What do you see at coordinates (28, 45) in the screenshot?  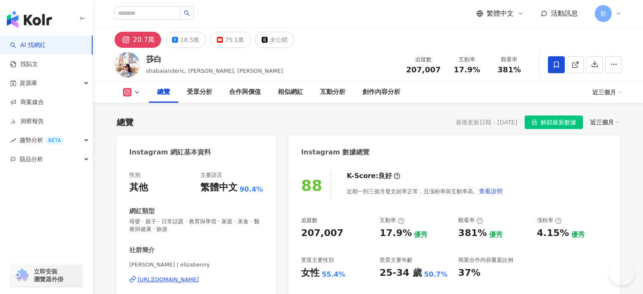 I see `a: searchAI 找網紅` at bounding box center [28, 45].